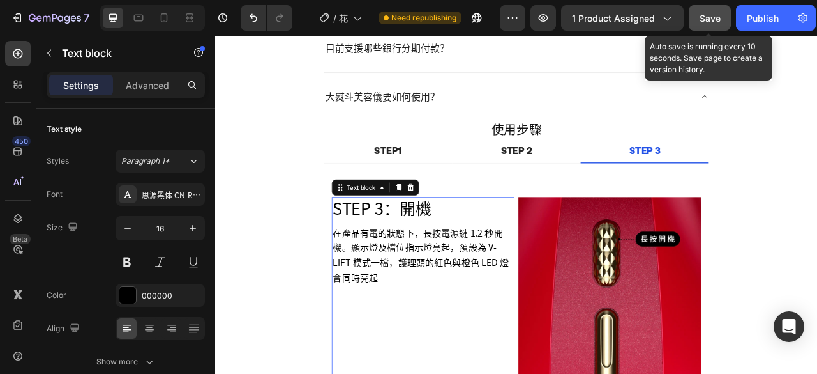 This screenshot has width=817, height=374. I want to click on p: 大熨斗美容儀要如何使用？, so click(213, 77).